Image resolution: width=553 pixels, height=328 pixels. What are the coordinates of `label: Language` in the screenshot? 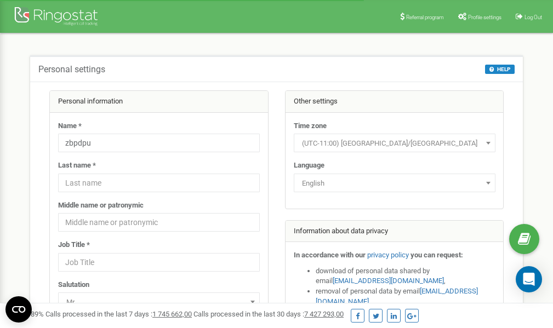 It's located at (309, 165).